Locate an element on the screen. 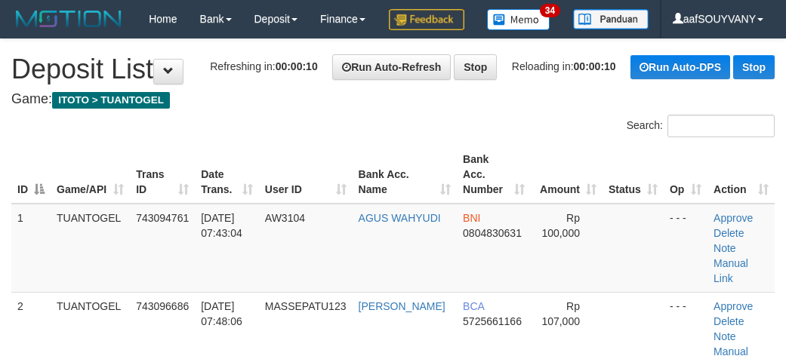 This screenshot has width=786, height=359. span: Copy 5725661166 to clipboard is located at coordinates (492, 321).